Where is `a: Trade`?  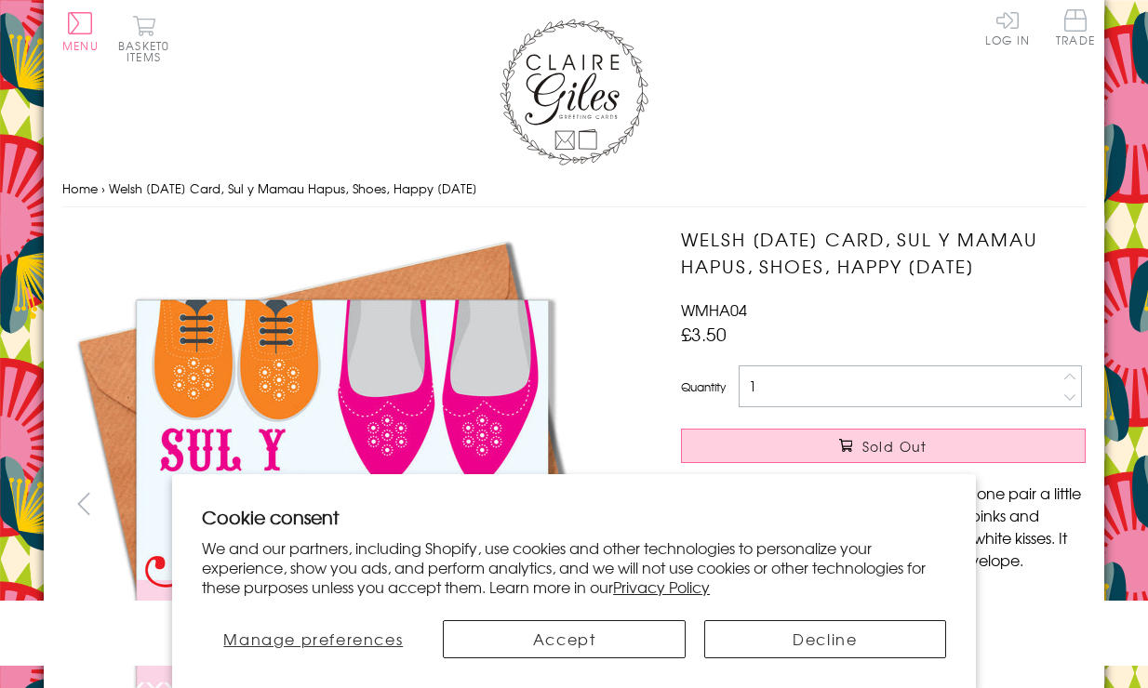
a: Trade is located at coordinates (1075, 29).